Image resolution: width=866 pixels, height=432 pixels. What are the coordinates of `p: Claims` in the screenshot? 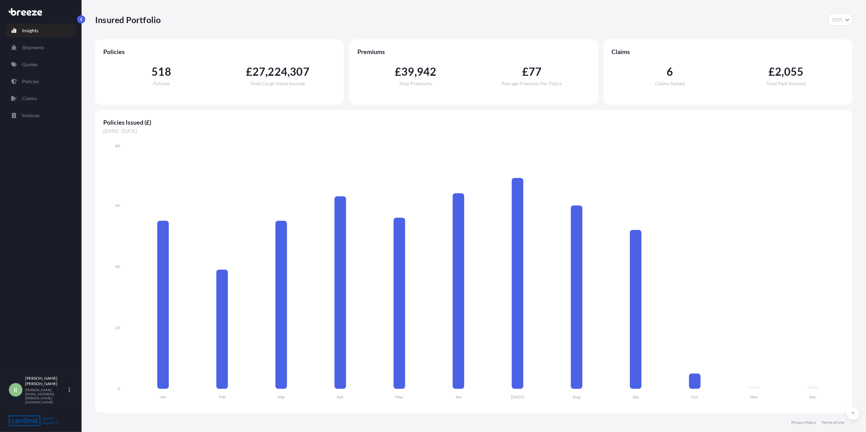 It's located at (29, 99).